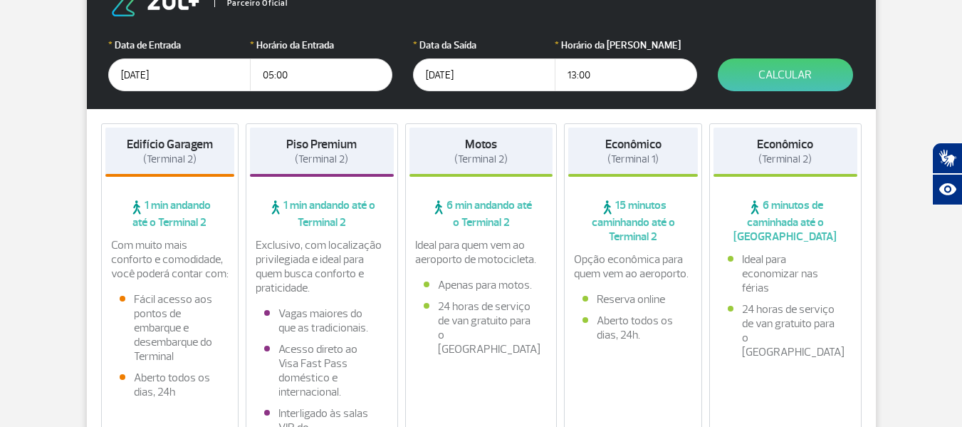 The image size is (962, 427). Describe the element at coordinates (633, 328) in the screenshot. I see `li: Aberto todos os dias, 24h.` at that location.